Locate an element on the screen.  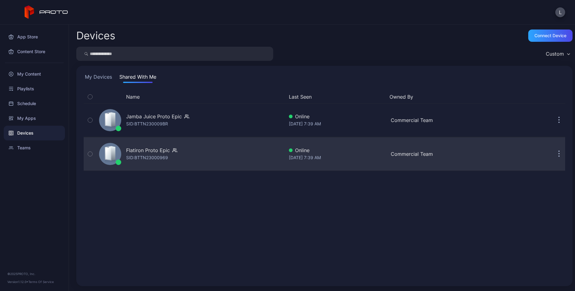
div: Content Store is located at coordinates (34, 52).